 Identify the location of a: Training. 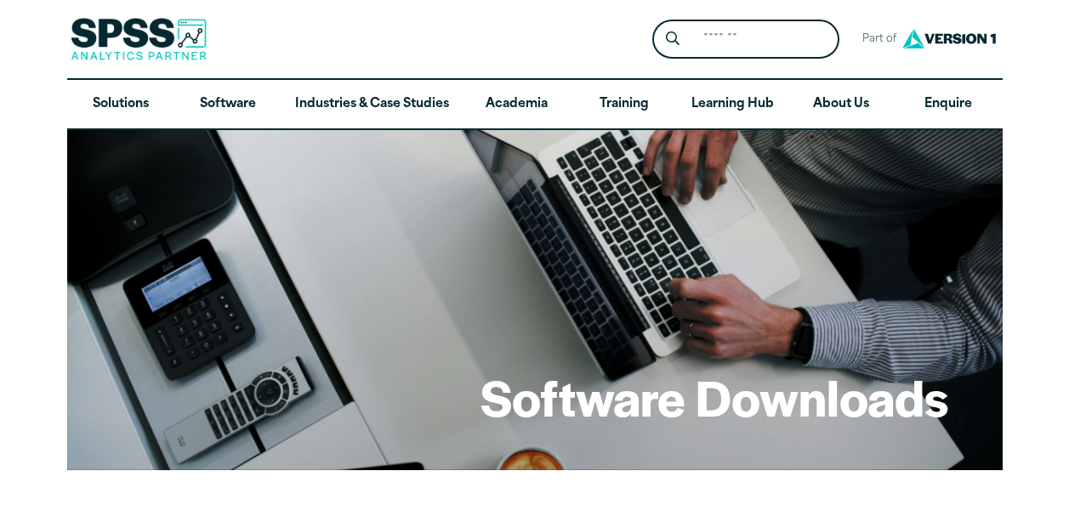
(623, 105).